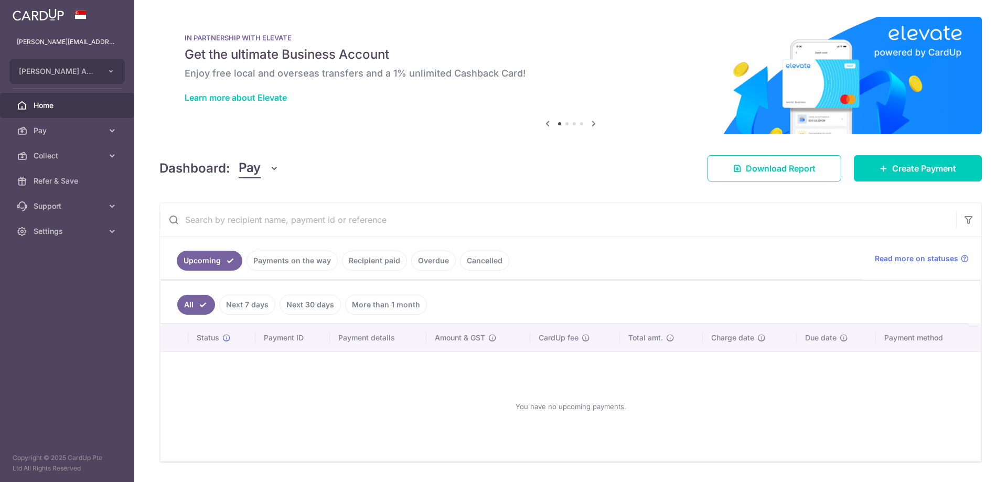 This screenshot has height=482, width=1007. Describe the element at coordinates (821, 338) in the screenshot. I see `span: Due date` at that location.